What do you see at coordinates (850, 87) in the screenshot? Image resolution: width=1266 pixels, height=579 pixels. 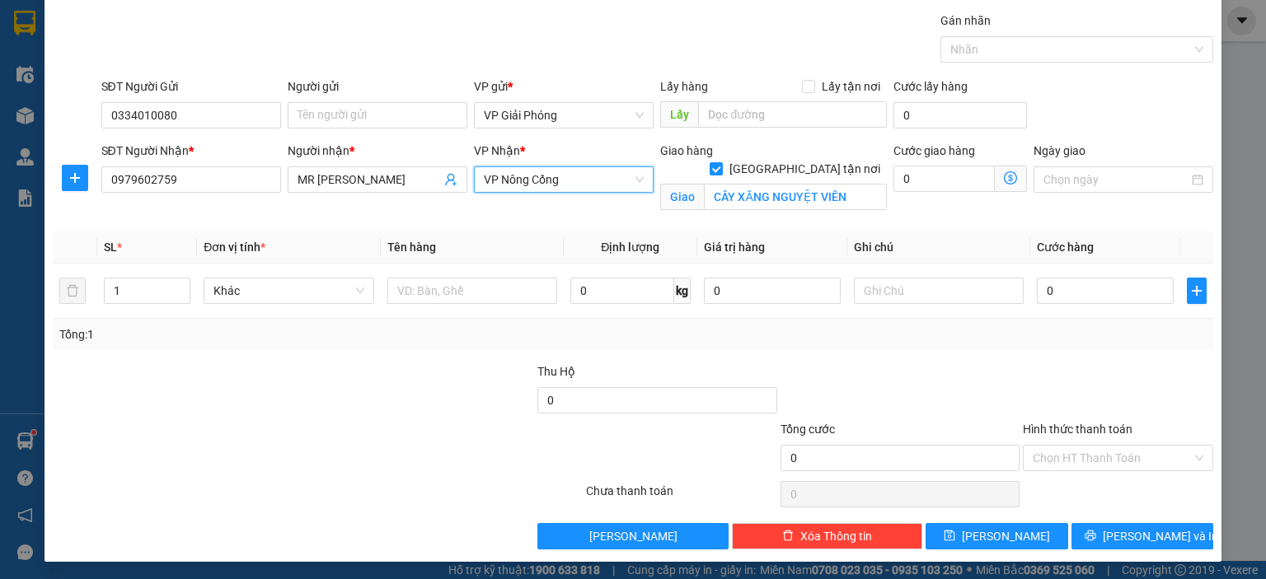 I see `span: Lấy tận nơi` at bounding box center [850, 87].